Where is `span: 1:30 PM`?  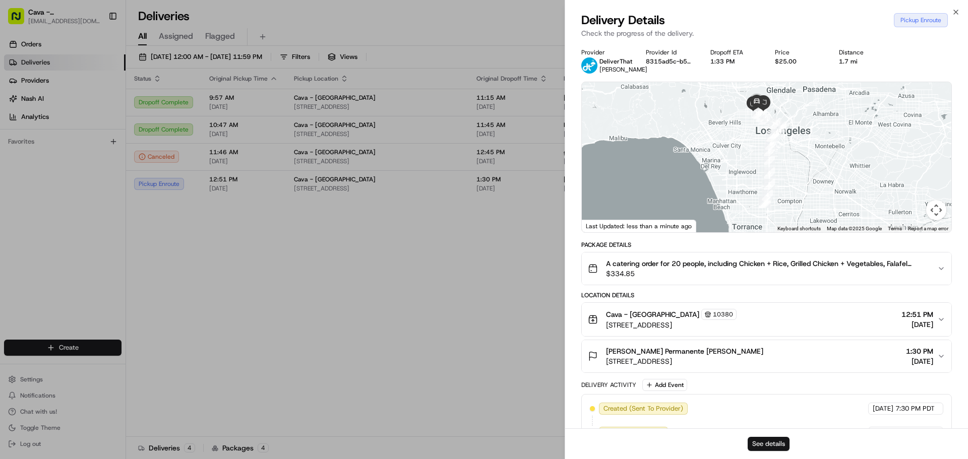
span: 1:30 PM is located at coordinates (920, 351).